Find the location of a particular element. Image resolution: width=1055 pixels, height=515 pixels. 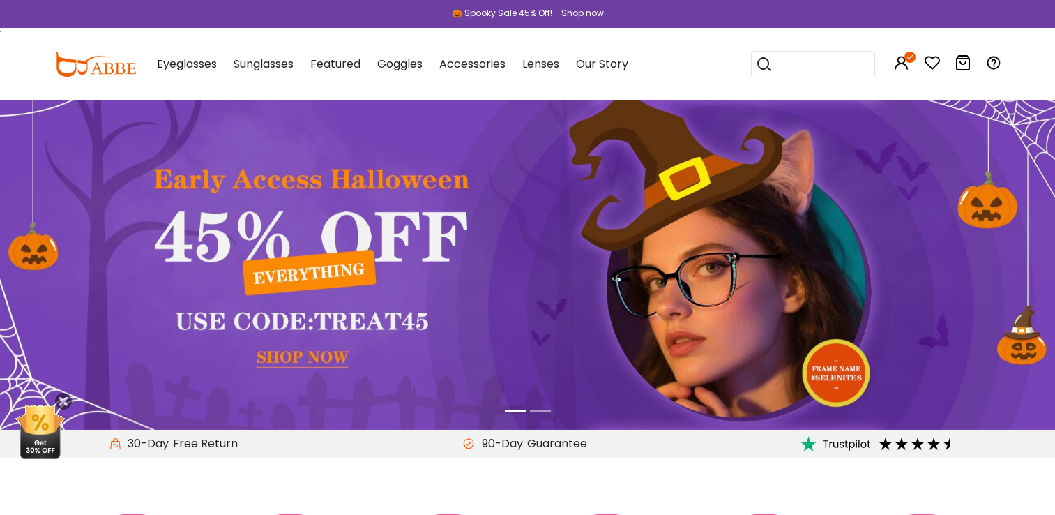

span: Goggles is located at coordinates (400, 63).